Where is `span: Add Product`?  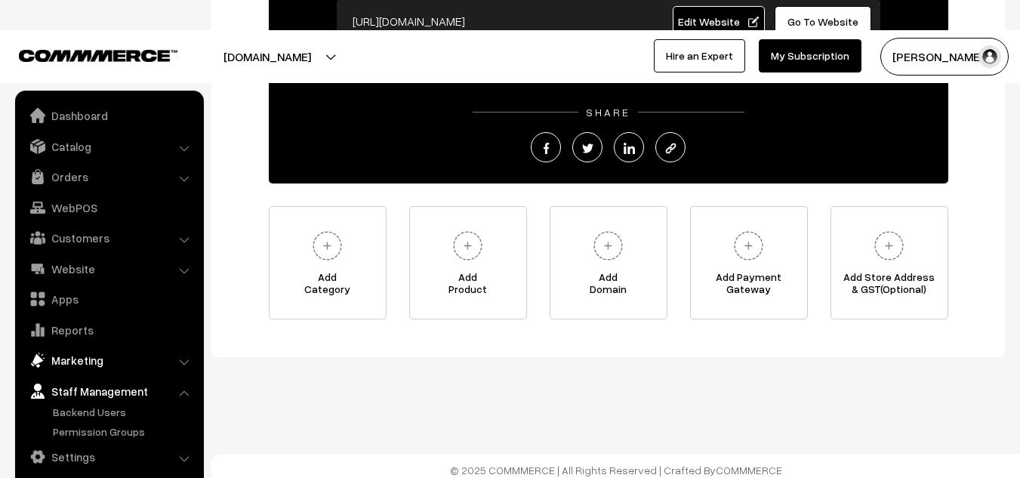
span: Add Product is located at coordinates (468, 286).